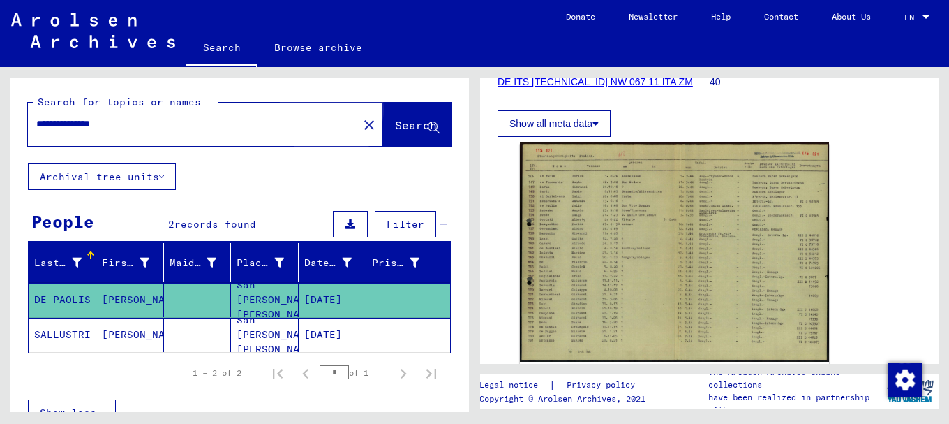 The image size is (949, 424). Describe the element at coordinates (265, 262) in the screenshot. I see `mat-header-cell: Place of Birth` at that location.